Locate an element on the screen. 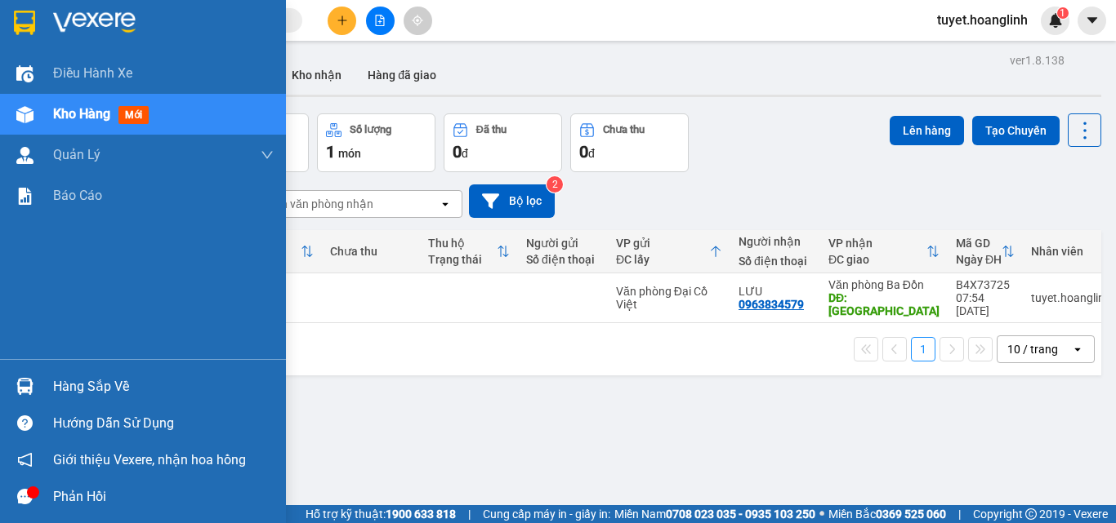 The width and height of the screenshot is (1116, 523). h1: Giao dọc đường is located at coordinates (194, 151).